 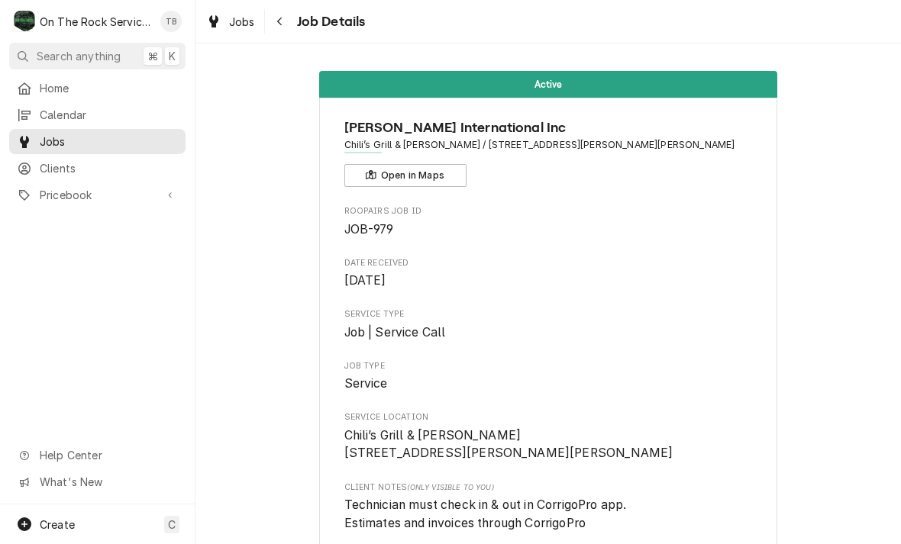 I want to click on span: Name, so click(x=548, y=128).